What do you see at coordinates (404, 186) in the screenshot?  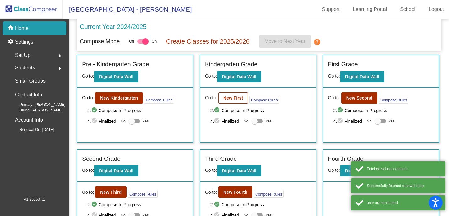 I see `div: Successfully fetched renewal date` at bounding box center [404, 186].